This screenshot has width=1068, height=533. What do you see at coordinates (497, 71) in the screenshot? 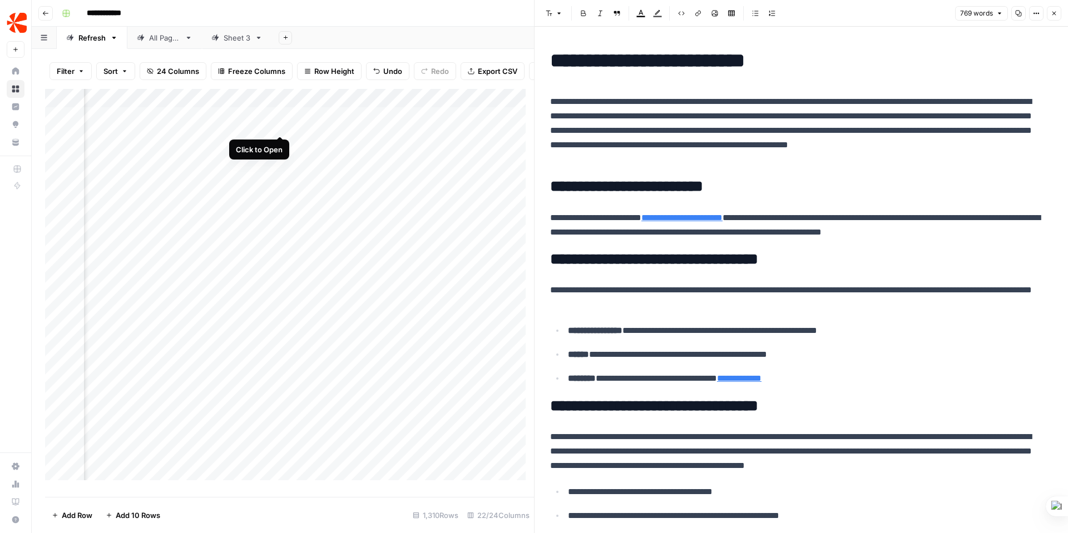
I see `span: Export CSV` at bounding box center [497, 71].